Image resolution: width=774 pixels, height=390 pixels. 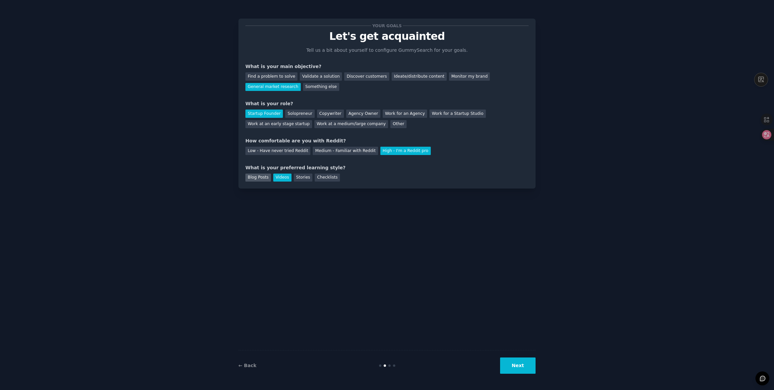 I want to click on div: Other, so click(x=398, y=124).